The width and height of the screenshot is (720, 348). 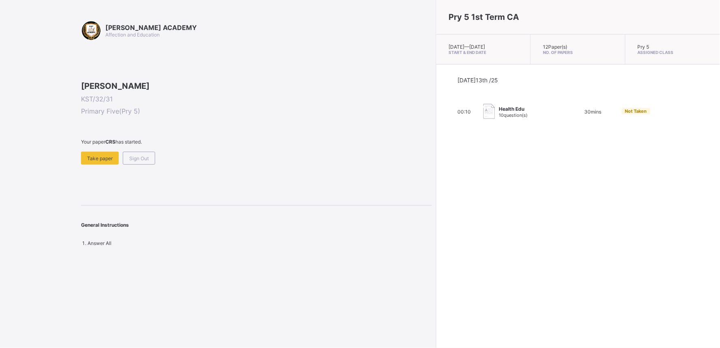 I want to click on span: Primary Five ( Pry 5 ), so click(x=256, y=111).